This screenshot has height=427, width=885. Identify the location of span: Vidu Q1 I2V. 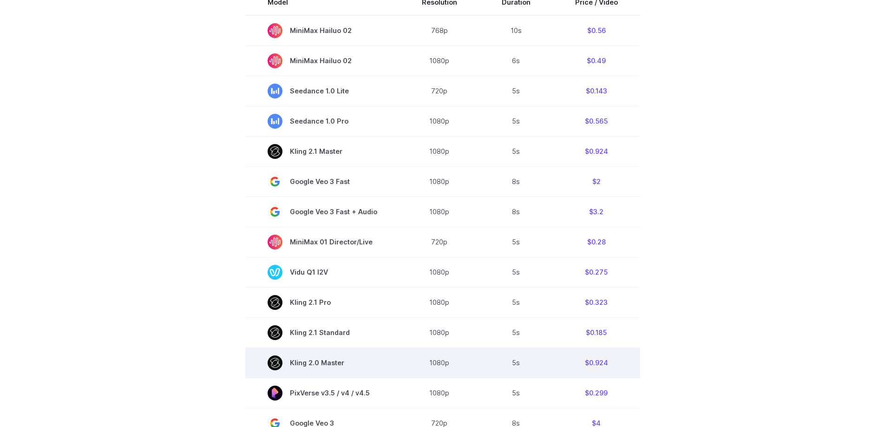
(322, 272).